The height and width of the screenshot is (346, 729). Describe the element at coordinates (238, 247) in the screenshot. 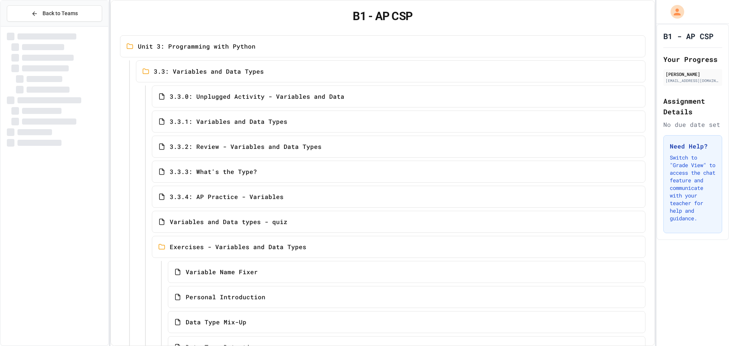

I see `span: Exercises - Variables and Data Types` at that location.